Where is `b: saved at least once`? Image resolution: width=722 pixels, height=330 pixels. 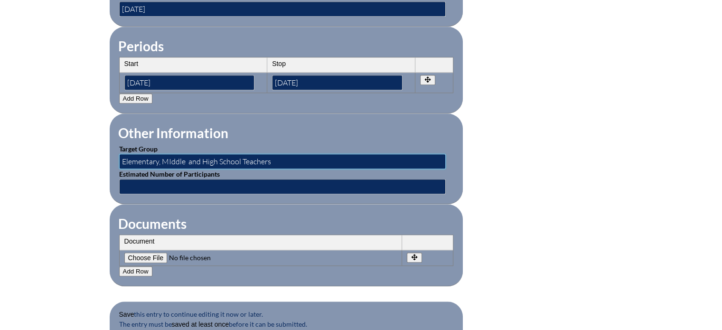
b: saved at least once is located at coordinates (200, 324).